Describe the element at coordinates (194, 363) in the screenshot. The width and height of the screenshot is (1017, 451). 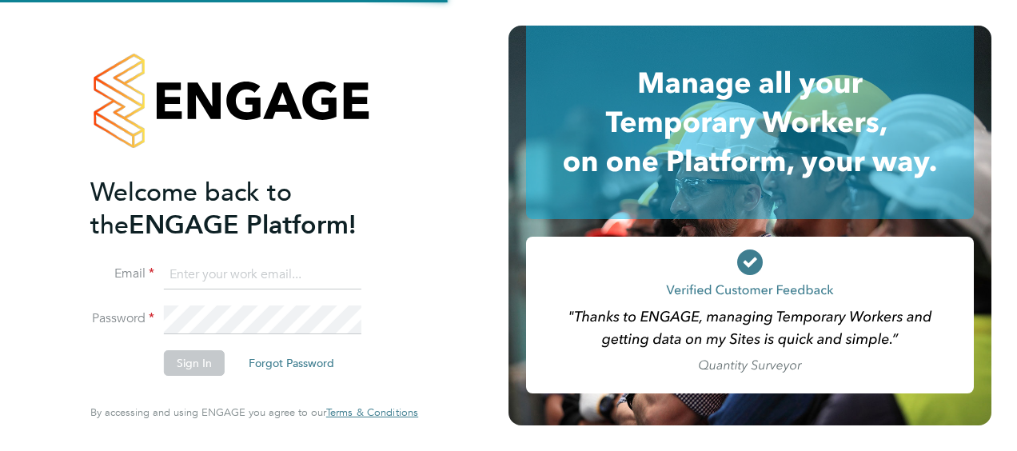
I see `button: Sign In` at that location.